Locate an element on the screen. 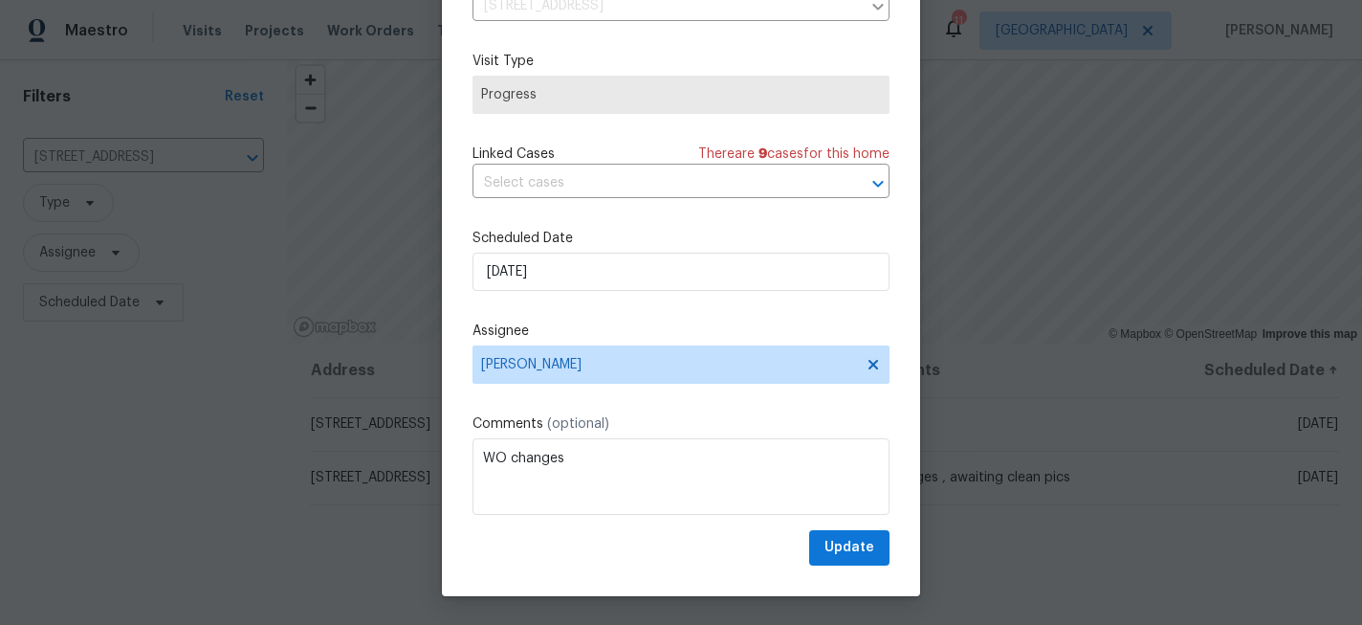  label: Visit Type is located at coordinates (681, 61).